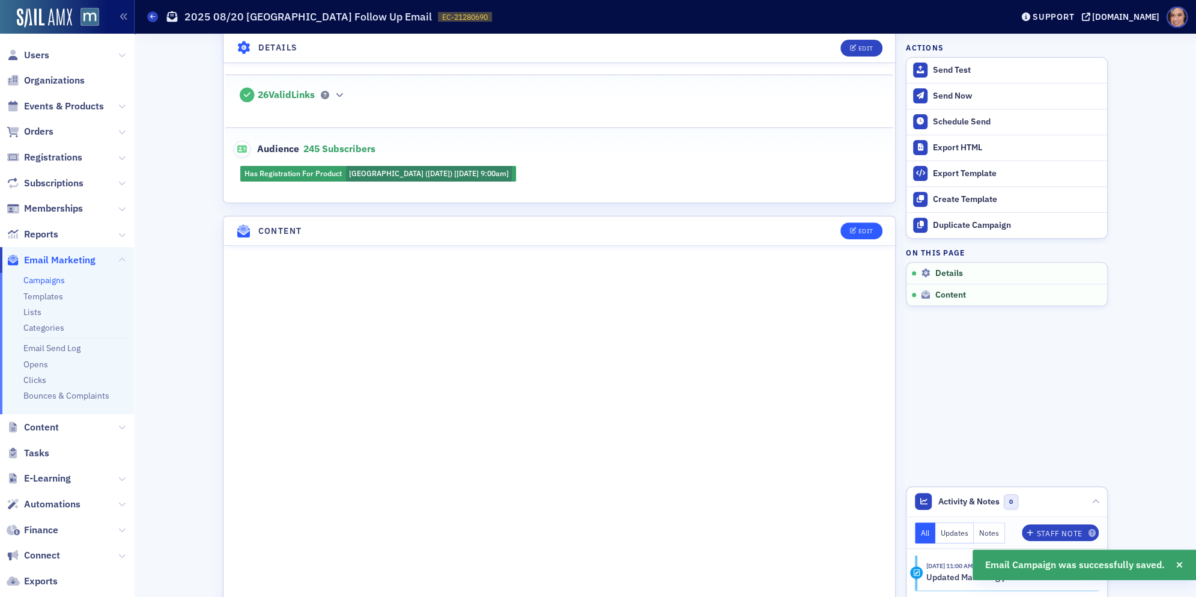  I want to click on a: Registrations, so click(44, 157).